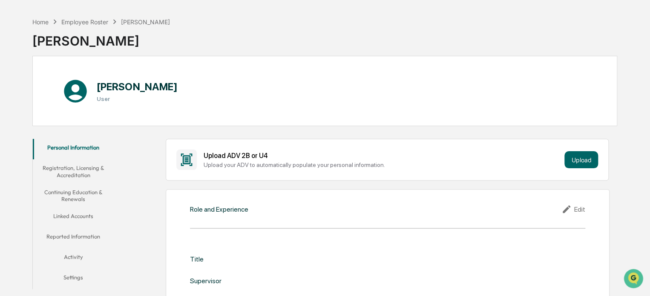  What do you see at coordinates (82, 25) in the screenshot?
I see `p: How can we help?` at bounding box center [82, 25].